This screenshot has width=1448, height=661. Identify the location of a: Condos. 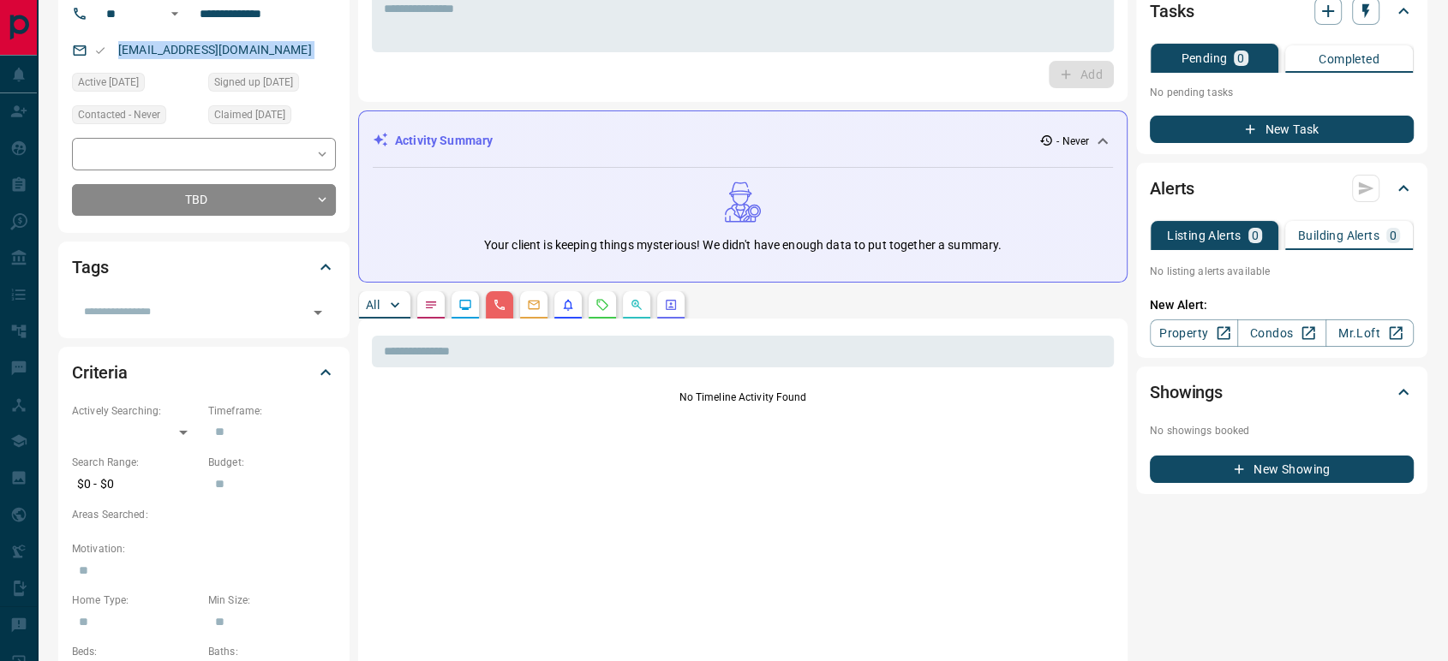
(1280, 333).